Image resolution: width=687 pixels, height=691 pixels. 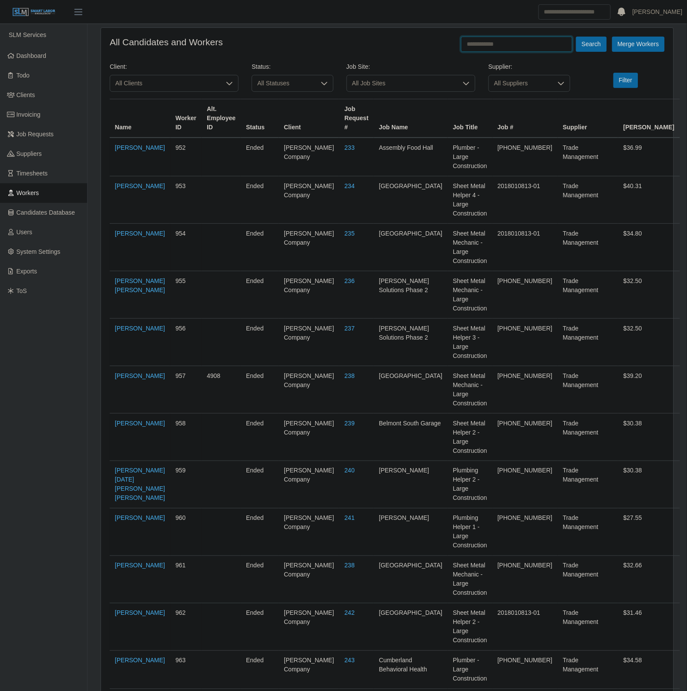 What do you see at coordinates (309, 118) in the screenshot?
I see `th: Client` at bounding box center [309, 118].